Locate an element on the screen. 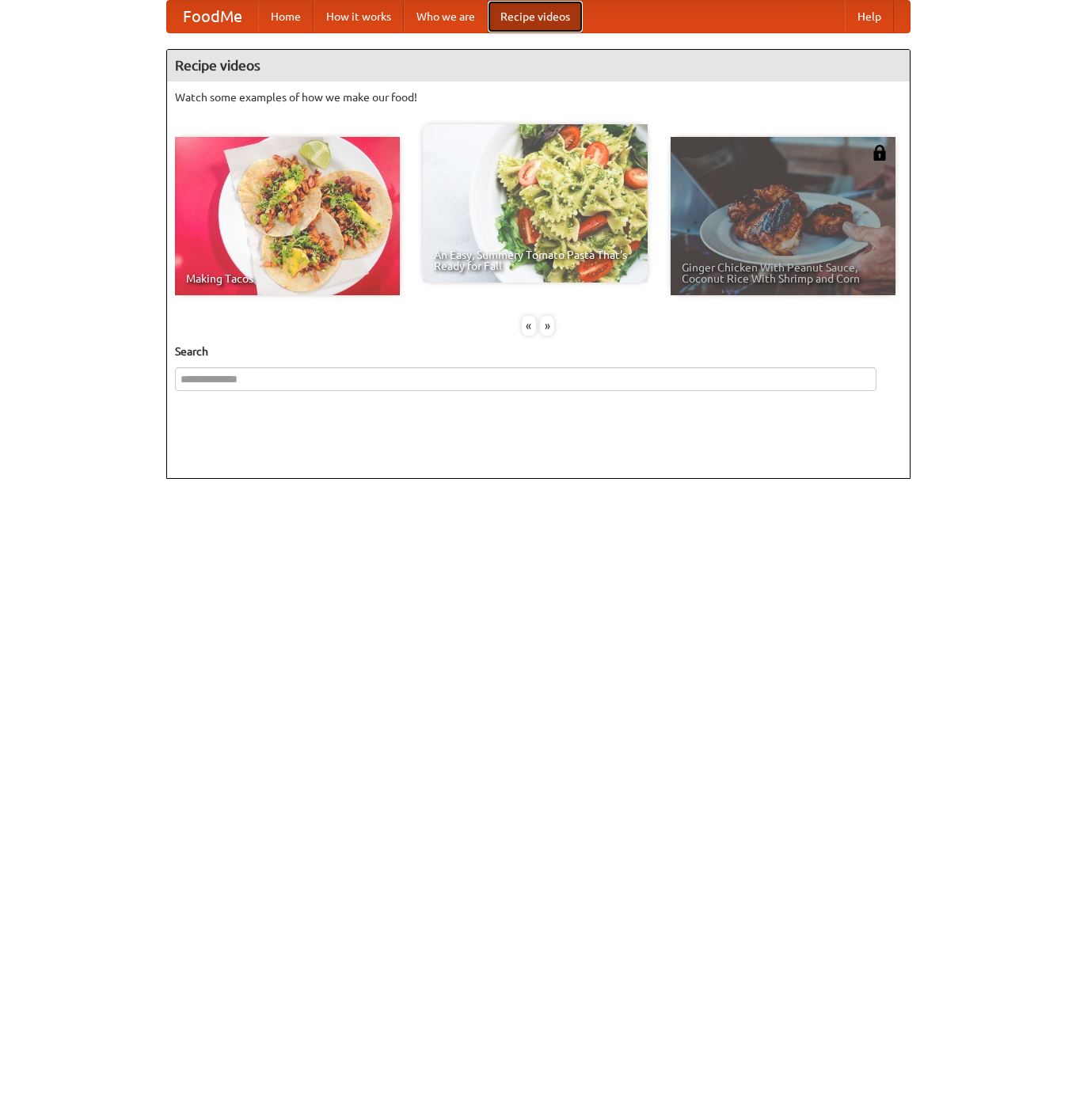  a: An Easy, Summery Tomato Pasta That's Ready for Fall is located at coordinates (535, 204).